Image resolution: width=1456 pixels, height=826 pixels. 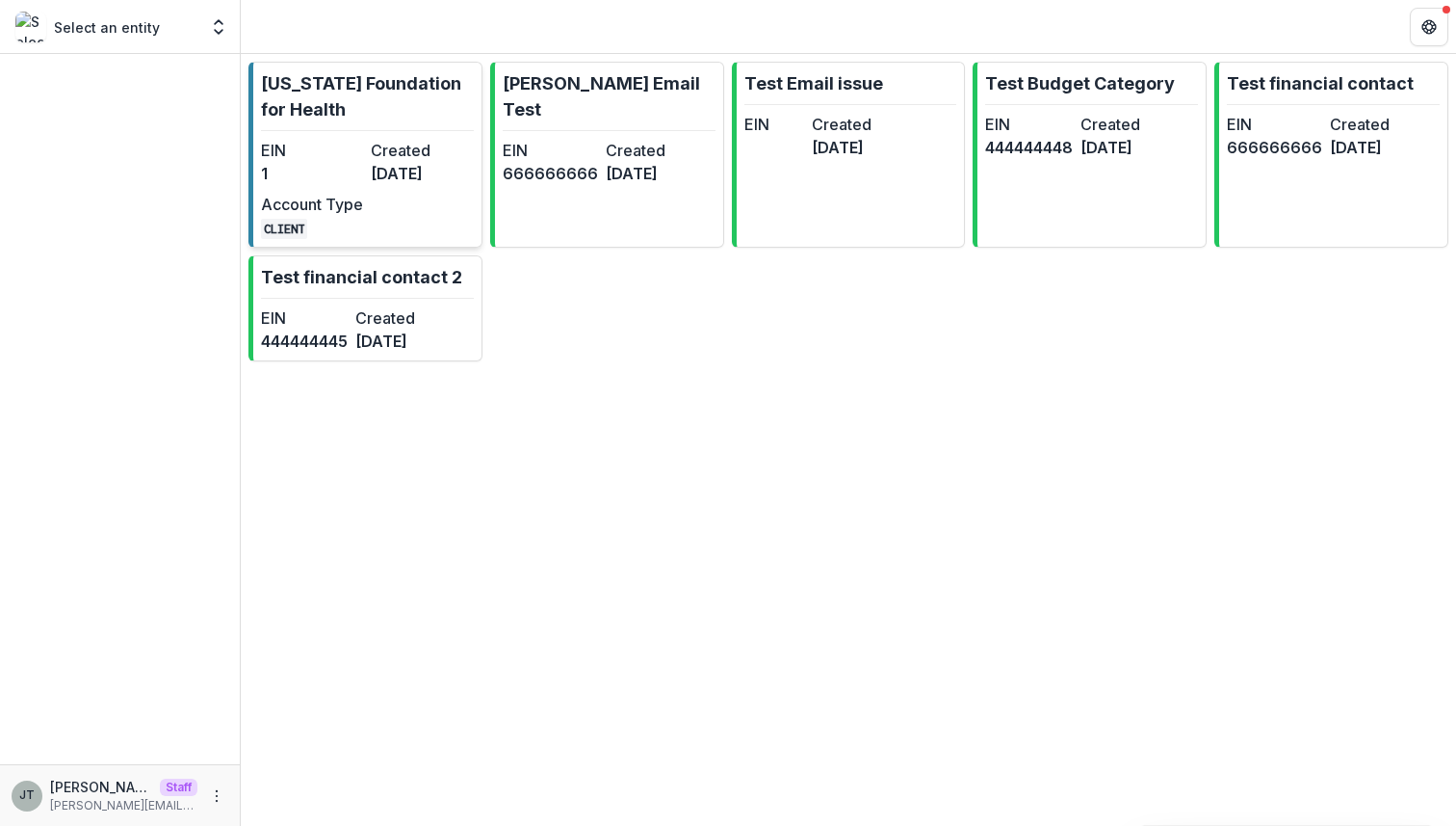 I want to click on div: Joyce N Temelio, so click(x=27, y=795).